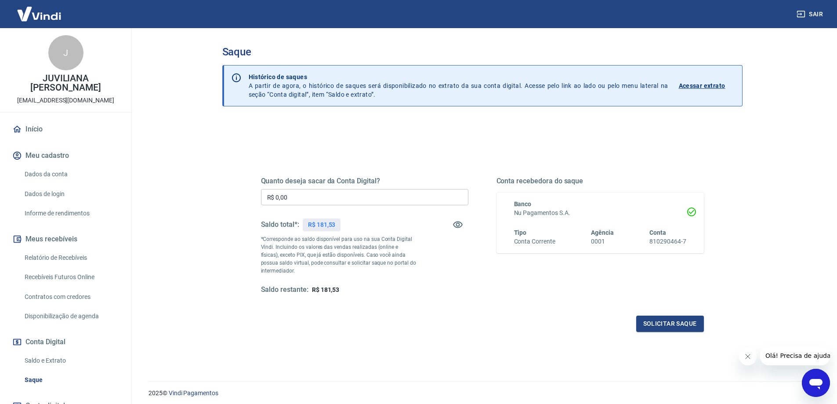 The image size is (837, 404). I want to click on p: Histórico de saques, so click(458, 77).